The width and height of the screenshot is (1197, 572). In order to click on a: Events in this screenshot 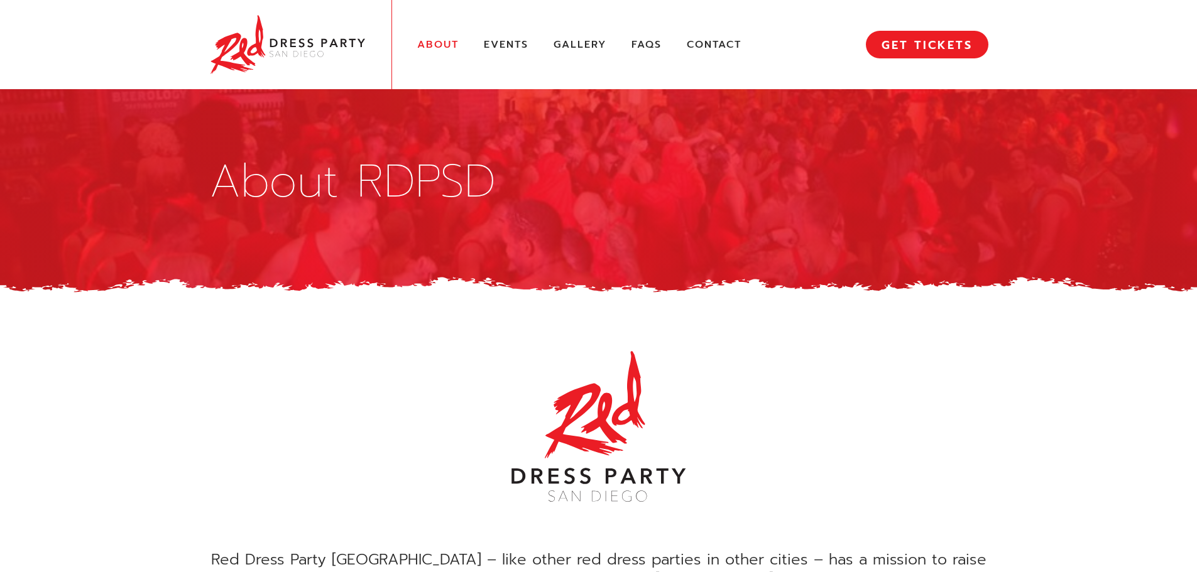, I will do `click(506, 45)`.